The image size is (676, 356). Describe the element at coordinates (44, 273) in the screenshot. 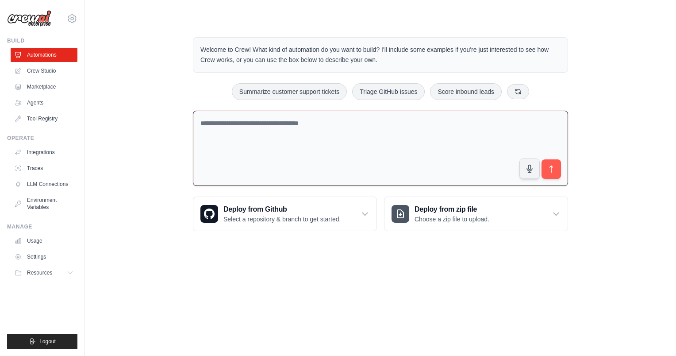

I see `button: Resources` at that location.